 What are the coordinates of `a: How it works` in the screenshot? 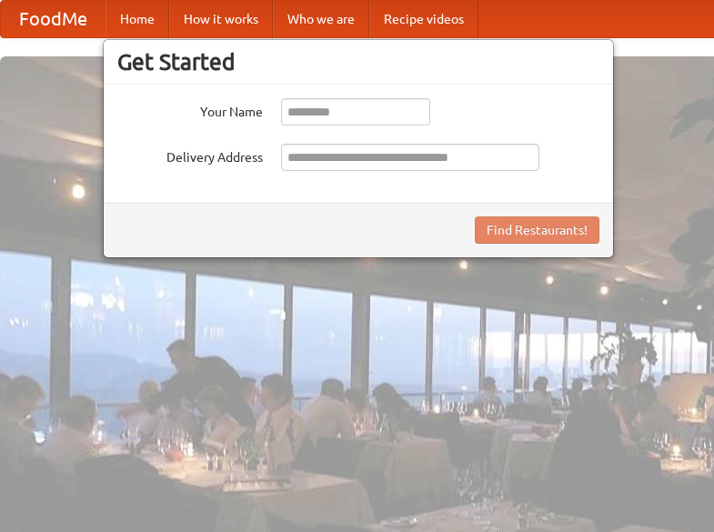 It's located at (221, 19).